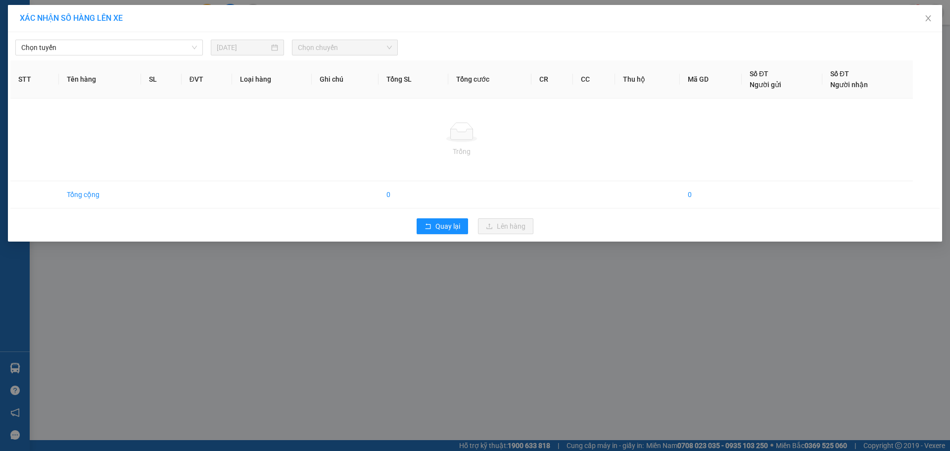  What do you see at coordinates (506, 226) in the screenshot?
I see `button: uploadLên hàng` at bounding box center [506, 226].